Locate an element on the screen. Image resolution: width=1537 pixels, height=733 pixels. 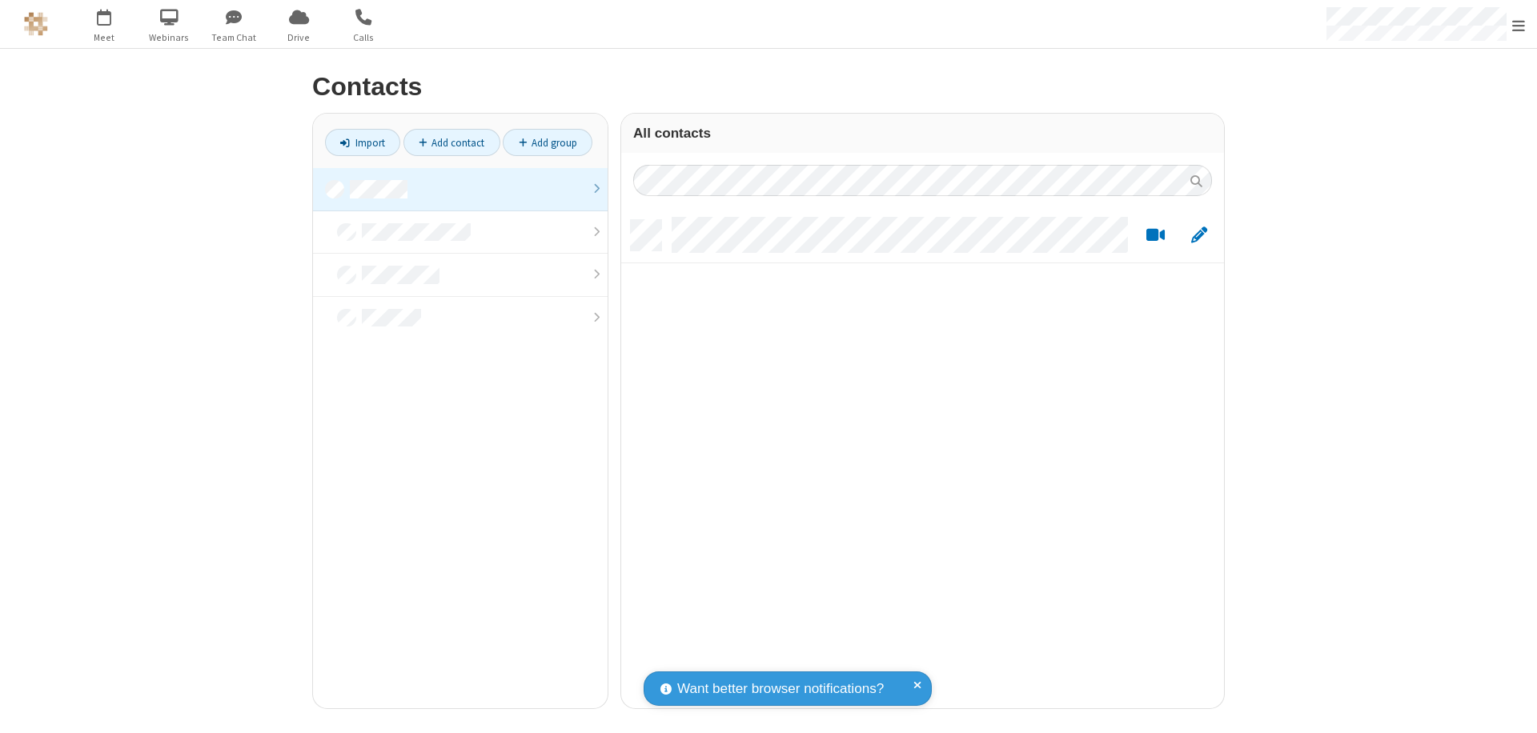
span: Calls is located at coordinates (363, 38).